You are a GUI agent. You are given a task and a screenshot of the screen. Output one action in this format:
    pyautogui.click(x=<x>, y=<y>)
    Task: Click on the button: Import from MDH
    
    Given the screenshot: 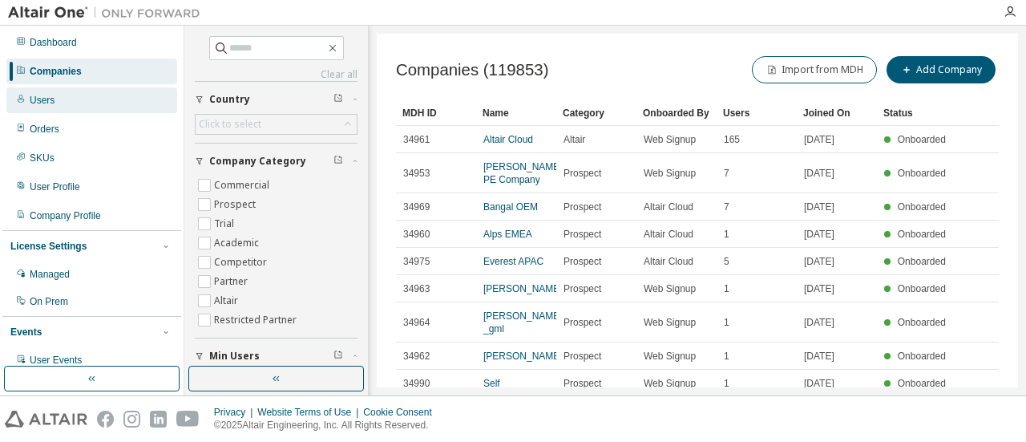 What is the action you would take?
    pyautogui.click(x=814, y=70)
    